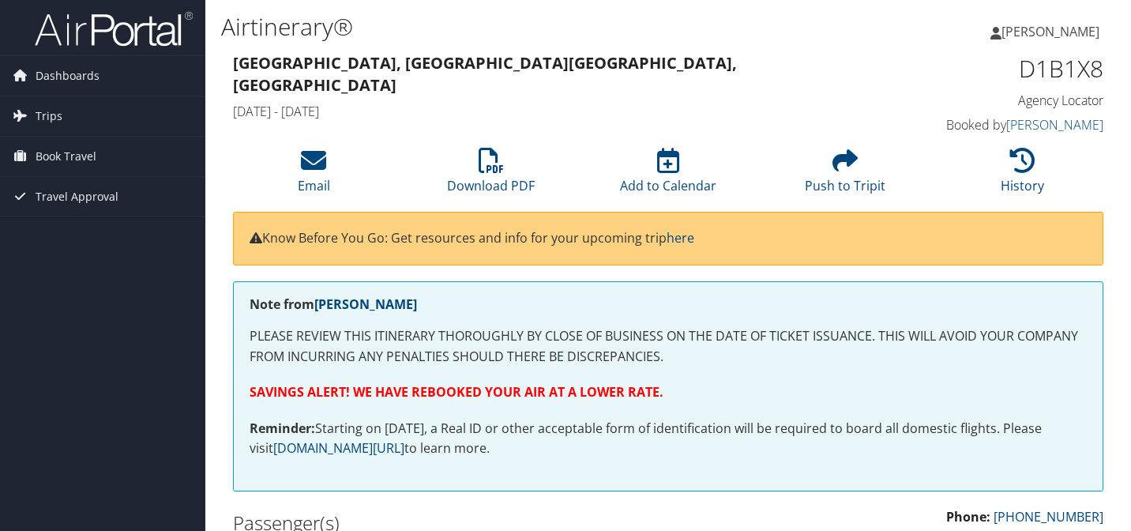 This screenshot has height=531, width=1131. What do you see at coordinates (314, 175) in the screenshot?
I see `a: Email` at bounding box center [314, 175].